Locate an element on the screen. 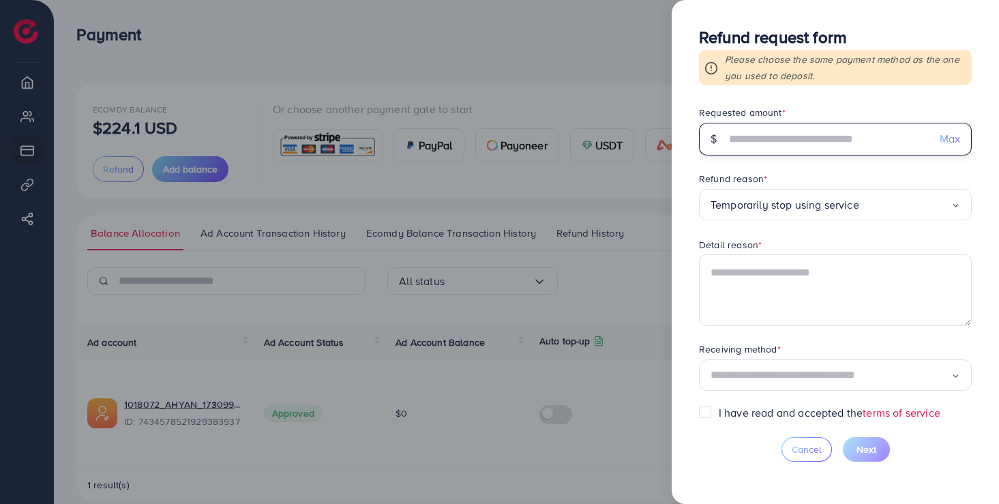 The width and height of the screenshot is (999, 504). label: I have read and accepted the is located at coordinates (829, 413).